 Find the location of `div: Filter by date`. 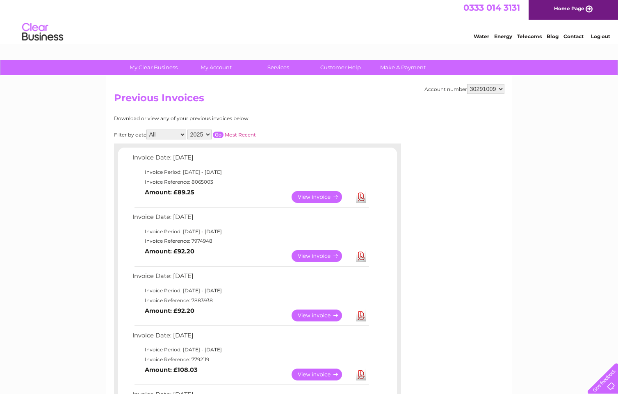

div: Filter by date is located at coordinates (221, 134).